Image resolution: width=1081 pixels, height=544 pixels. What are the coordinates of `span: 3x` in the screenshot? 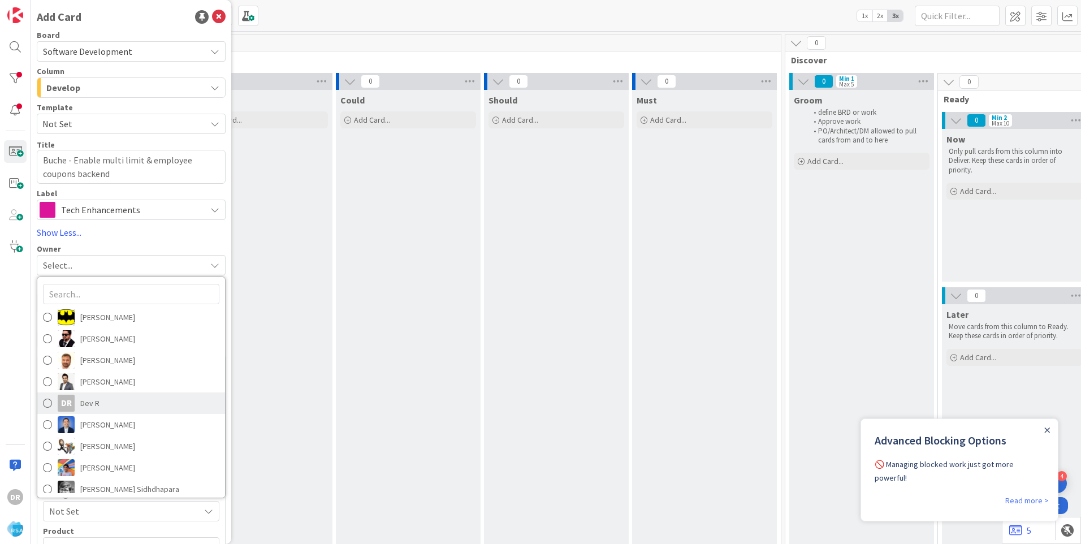 It's located at (895, 16).